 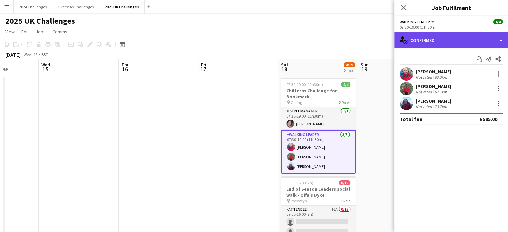 What do you see at coordinates (349, 70) in the screenshot?
I see `div: 2 Jobs` at bounding box center [349, 70].